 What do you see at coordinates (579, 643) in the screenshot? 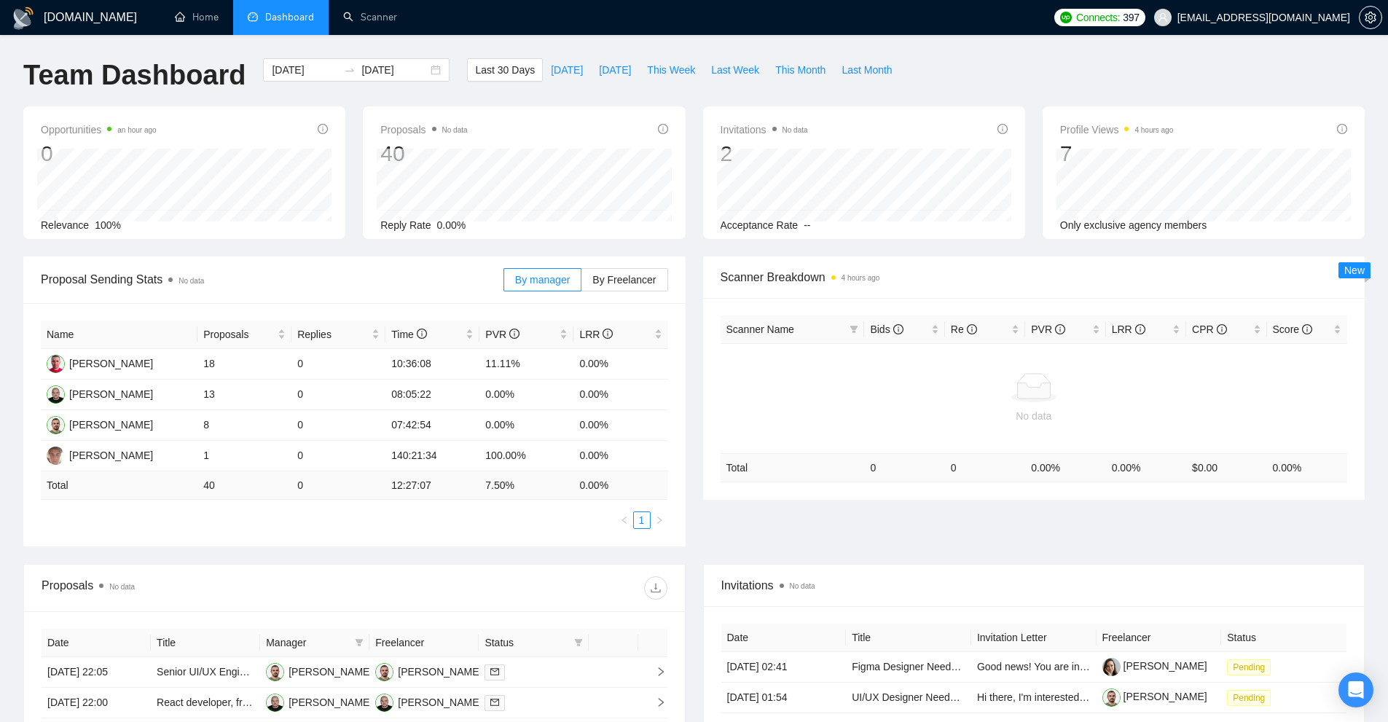
I see `span: filter` at bounding box center [579, 643].